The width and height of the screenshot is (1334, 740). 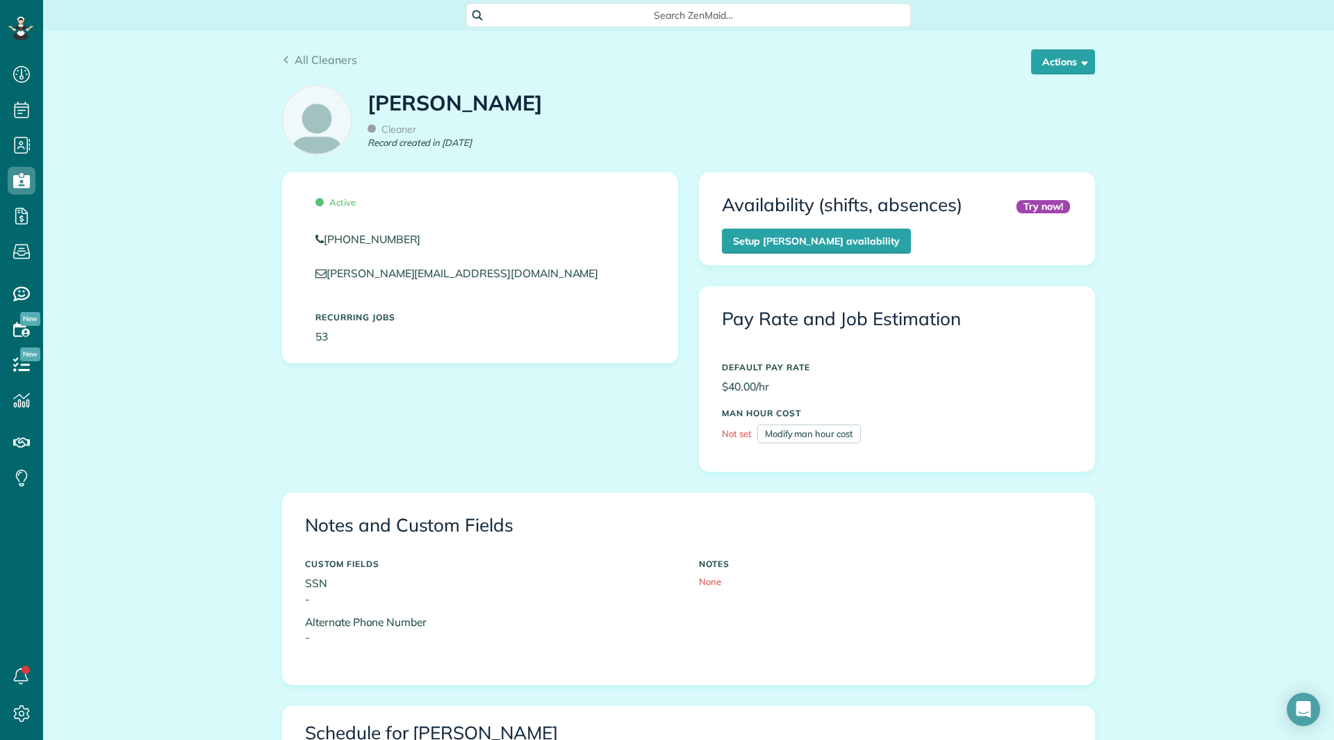 I want to click on h5: Recurring Jobs, so click(x=480, y=317).